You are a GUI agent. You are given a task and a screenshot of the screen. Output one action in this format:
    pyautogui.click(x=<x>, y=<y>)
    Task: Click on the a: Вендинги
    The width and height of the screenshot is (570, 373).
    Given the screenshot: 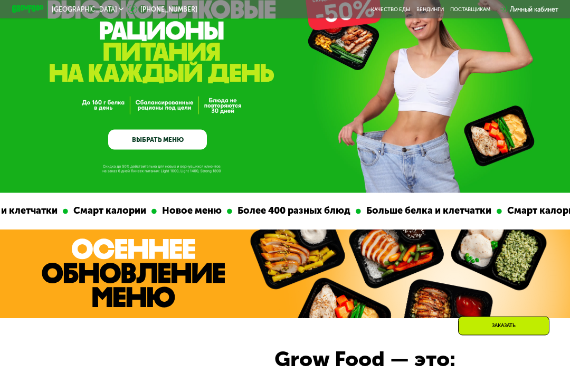 What is the action you would take?
    pyautogui.click(x=430, y=9)
    